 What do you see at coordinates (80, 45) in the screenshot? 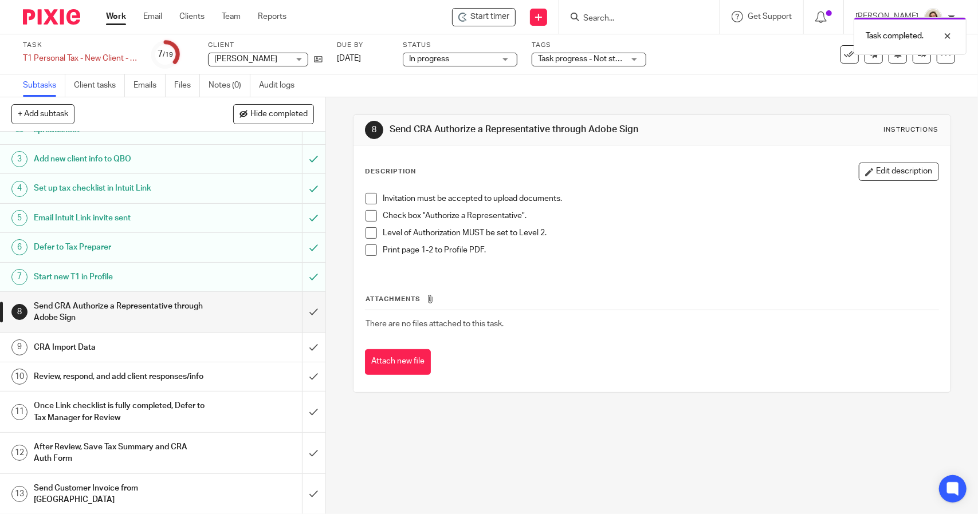
I see `label: Task` at bounding box center [80, 45].